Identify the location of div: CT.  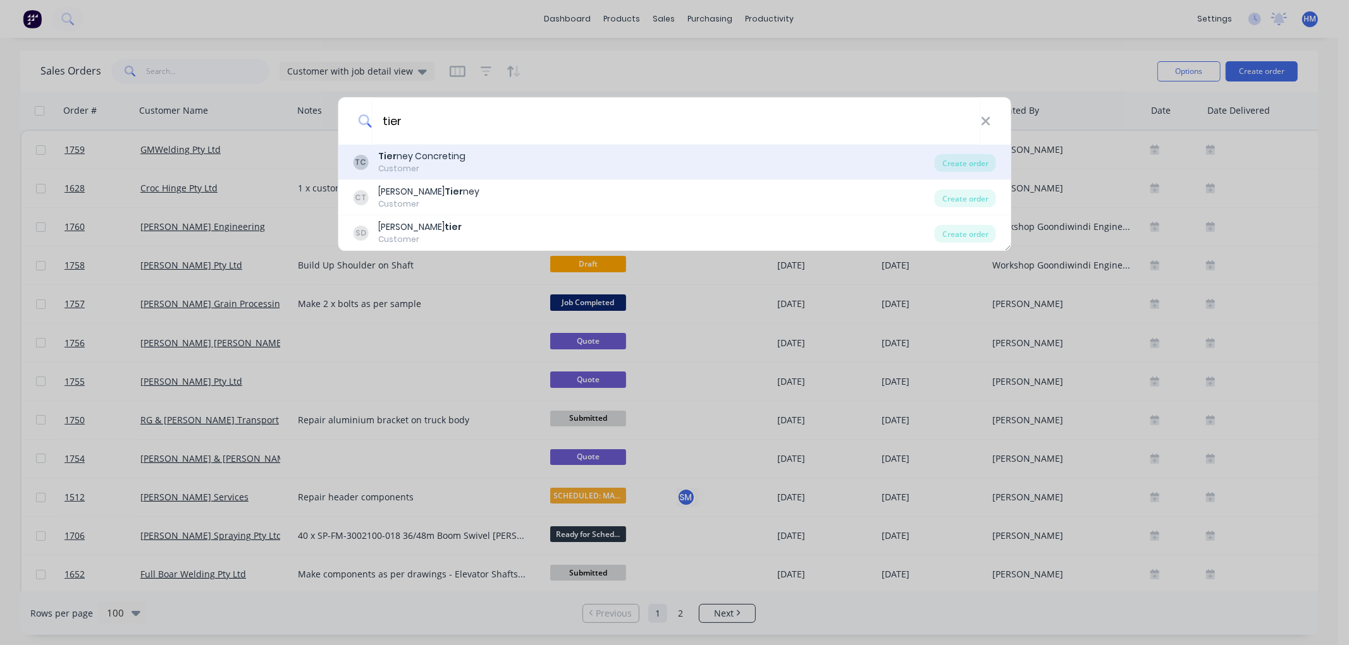
(360, 198).